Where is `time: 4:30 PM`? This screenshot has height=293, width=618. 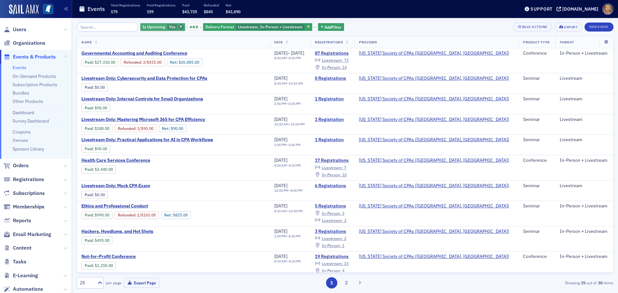
time: 4:30 PM is located at coordinates (294, 104).